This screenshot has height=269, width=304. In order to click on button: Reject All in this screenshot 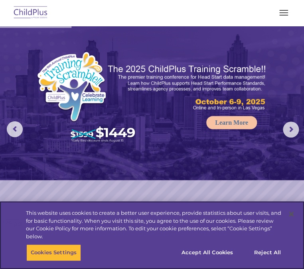, I will do `click(267, 253)`.